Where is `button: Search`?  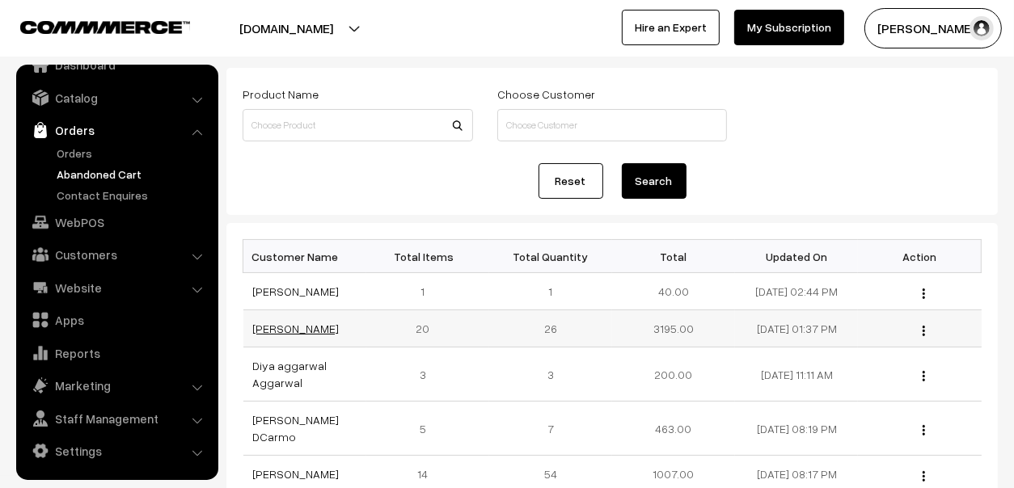
button: Search is located at coordinates (654, 181).